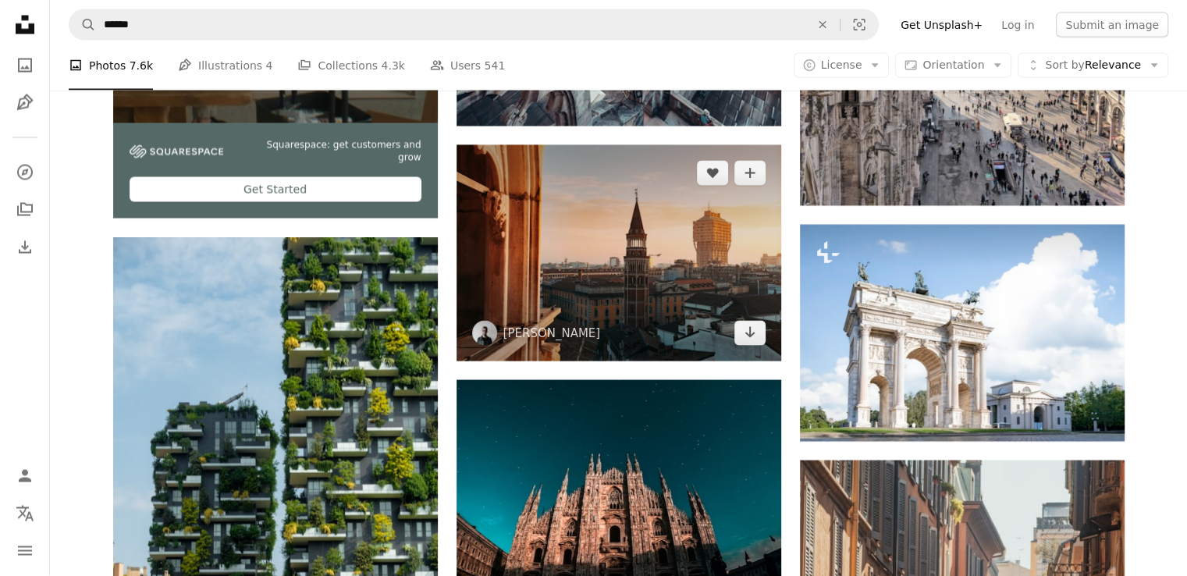 This screenshot has width=1187, height=576. Describe the element at coordinates (1093, 66) in the screenshot. I see `span: Relevance` at that location.